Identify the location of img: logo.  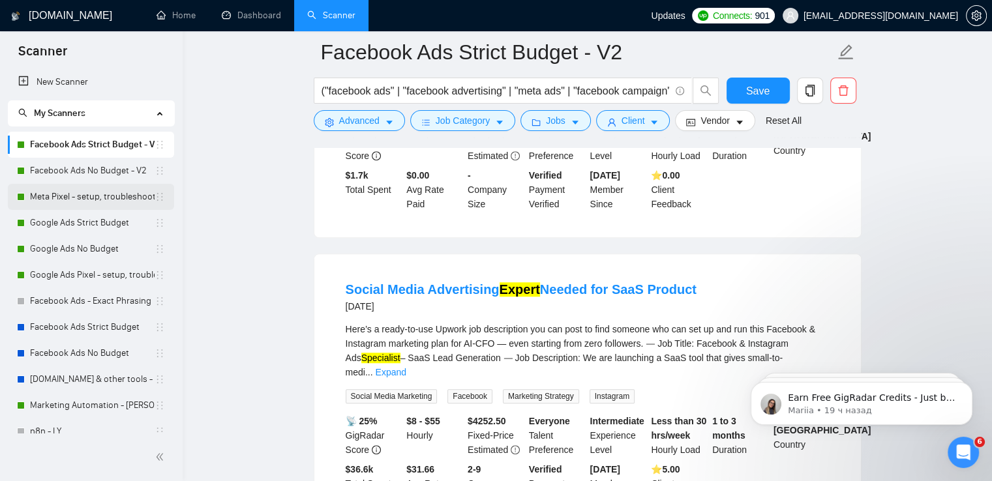
(16, 16).